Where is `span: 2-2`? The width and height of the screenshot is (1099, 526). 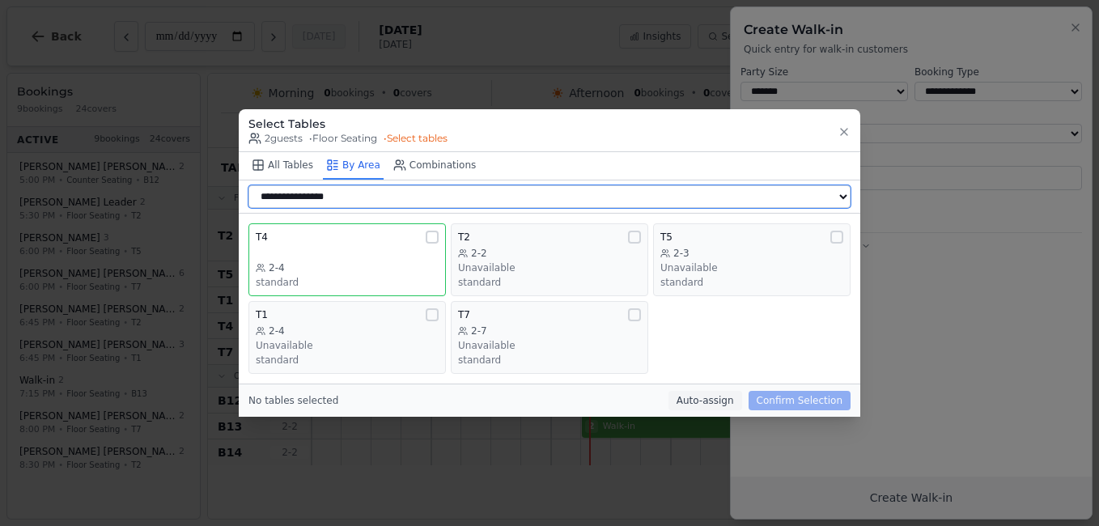
span: 2-2 is located at coordinates (479, 253).